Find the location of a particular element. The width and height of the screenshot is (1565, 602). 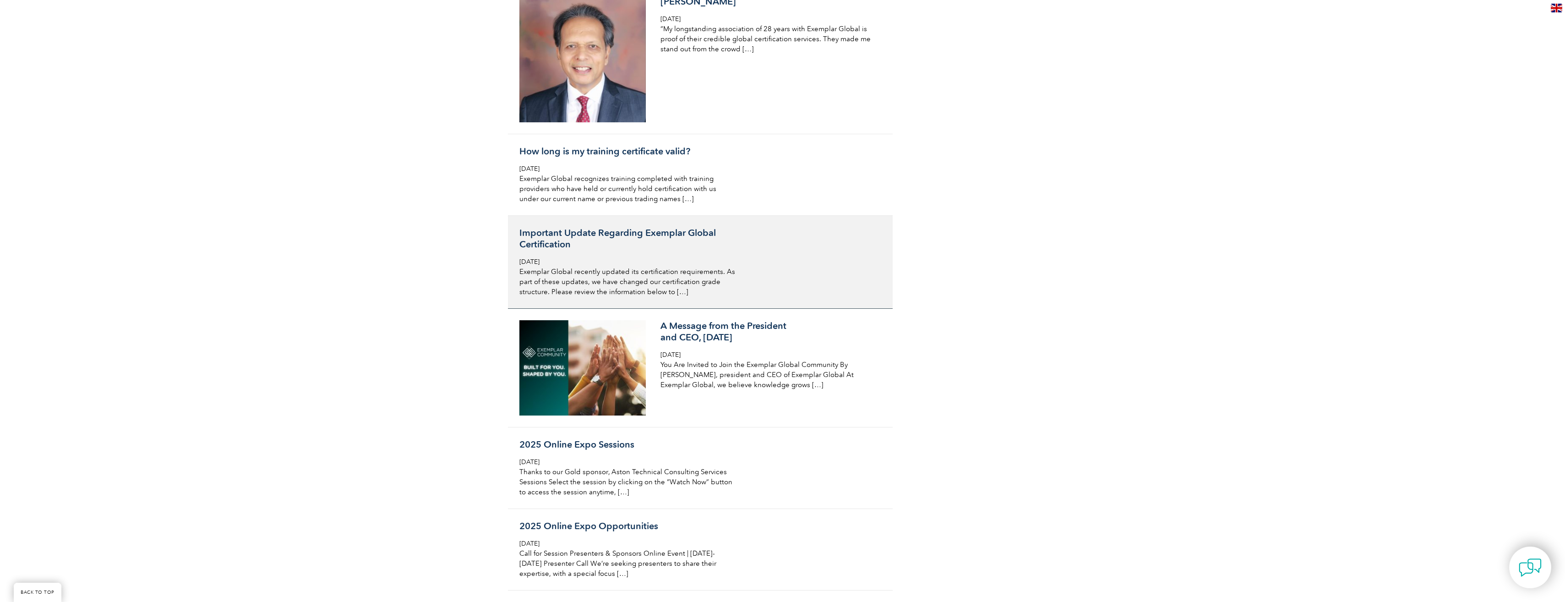

h3: Important Update Regarding Exemplar Global Certification is located at coordinates (628, 239).